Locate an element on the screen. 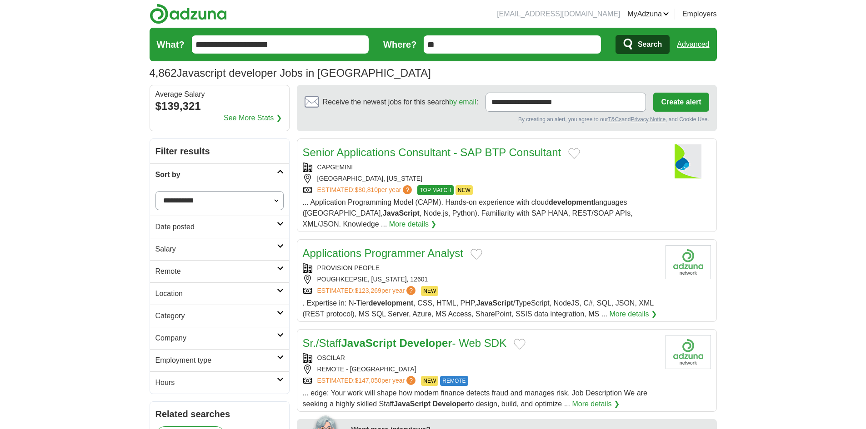 This screenshot has height=429, width=866. h2: Hours is located at coordinates (216, 383).